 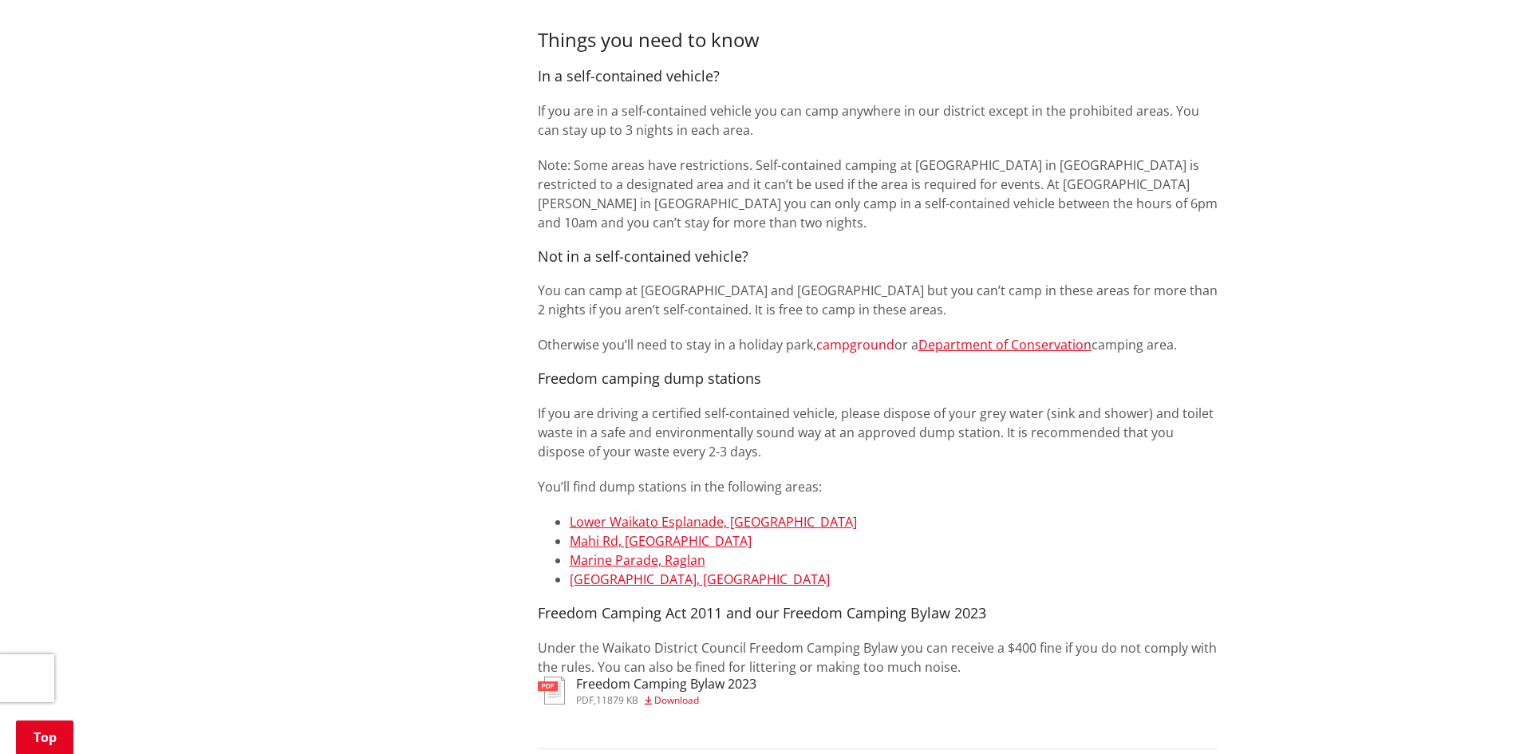 What do you see at coordinates (617, 700) in the screenshot?
I see `span: 11879 KB` at bounding box center [617, 700].